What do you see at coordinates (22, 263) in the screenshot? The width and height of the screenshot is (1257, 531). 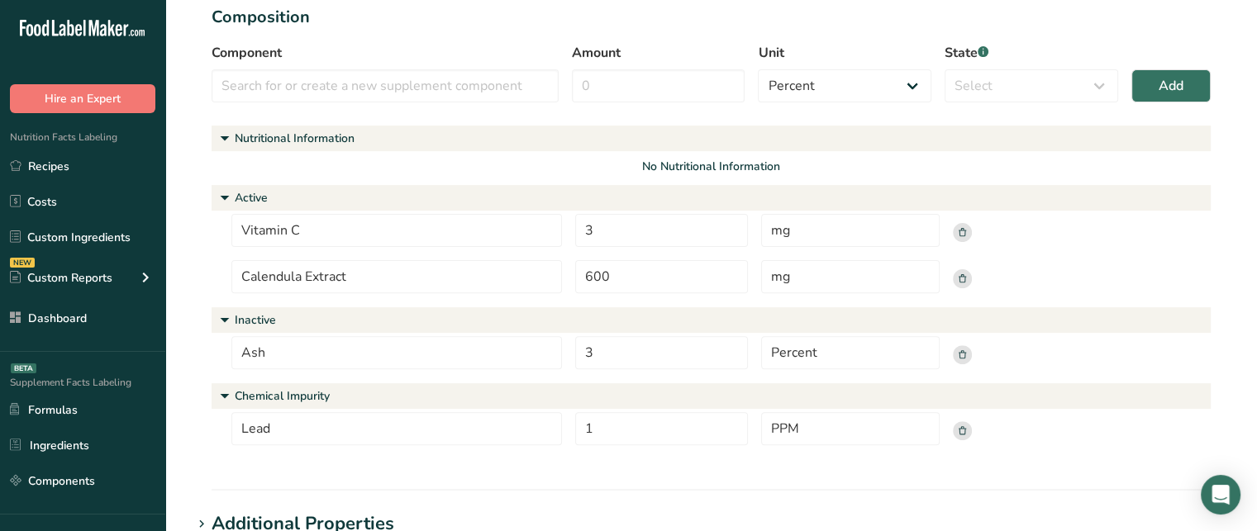 I see `div: NEW` at bounding box center [22, 263].